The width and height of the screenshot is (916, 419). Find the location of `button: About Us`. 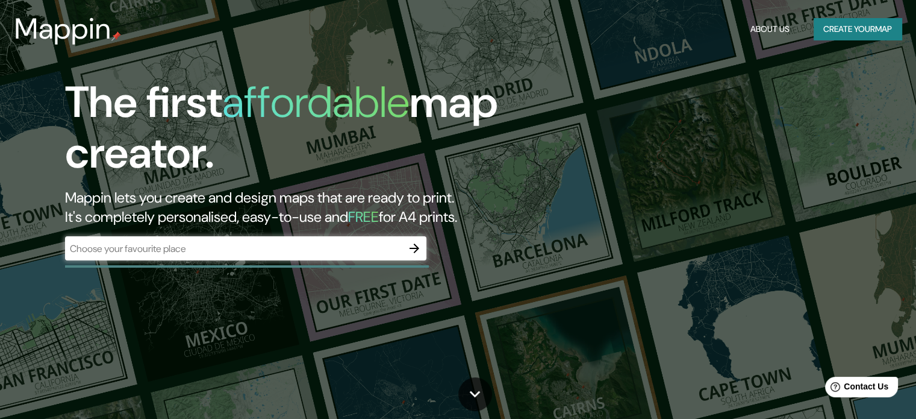

button: About Us is located at coordinates (770, 29).